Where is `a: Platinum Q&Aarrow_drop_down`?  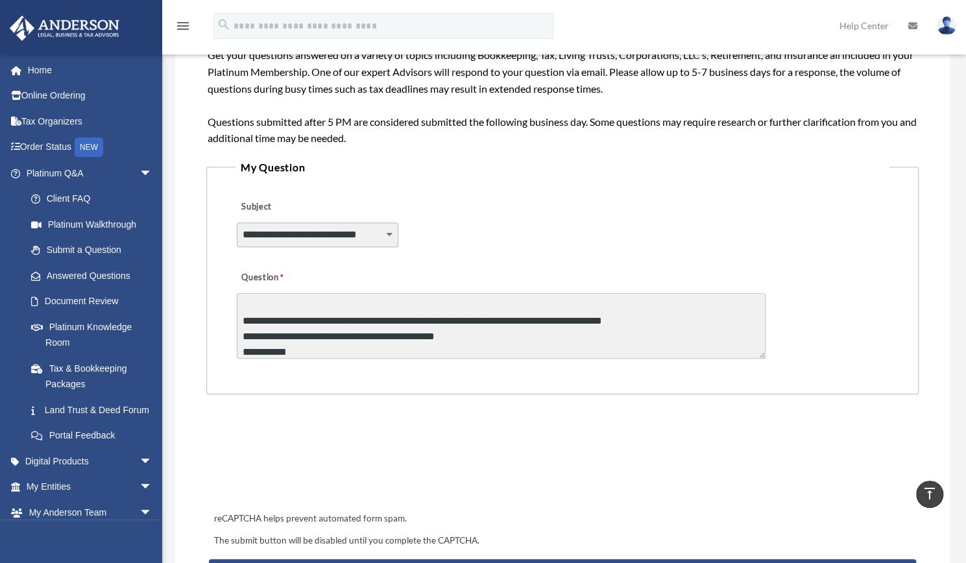
a: Platinum Q&Aarrow_drop_down is located at coordinates (90, 173).